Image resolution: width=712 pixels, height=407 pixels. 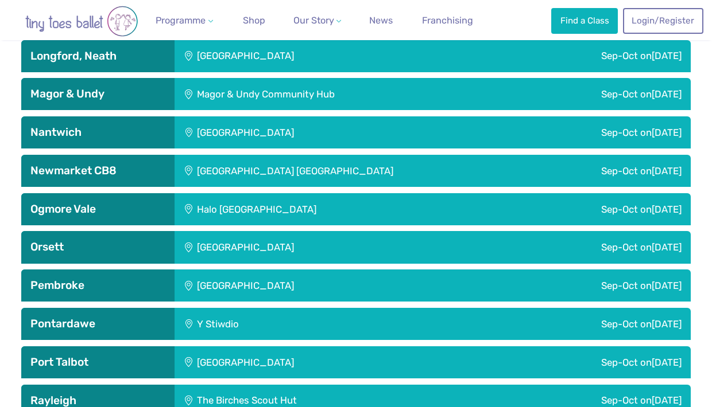 I want to click on a: Programme, so click(x=184, y=21).